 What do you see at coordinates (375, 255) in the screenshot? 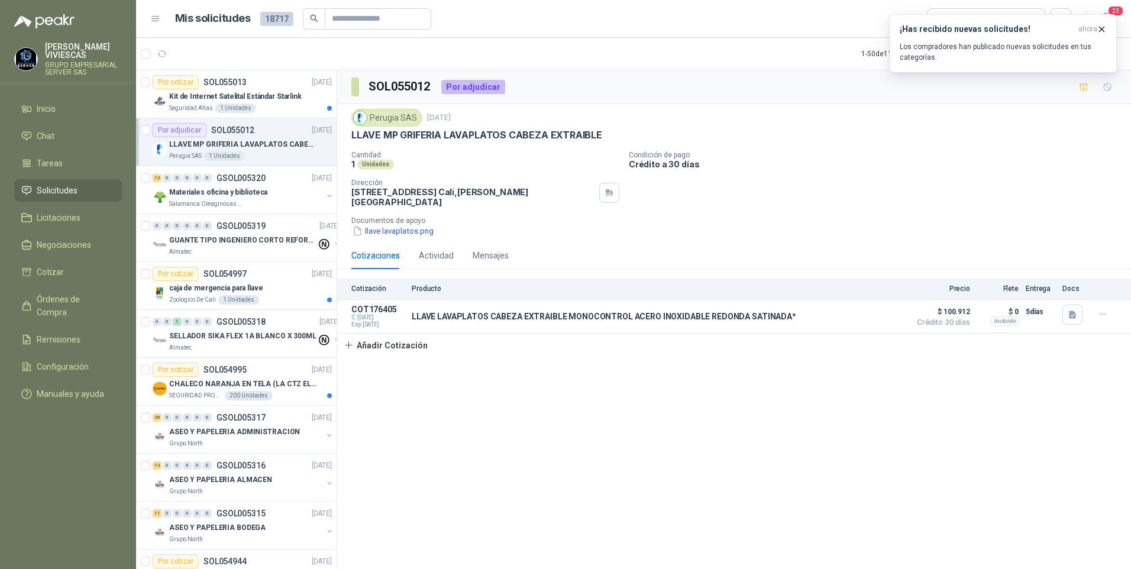
I see `div: Cotizaciones` at bounding box center [375, 255].